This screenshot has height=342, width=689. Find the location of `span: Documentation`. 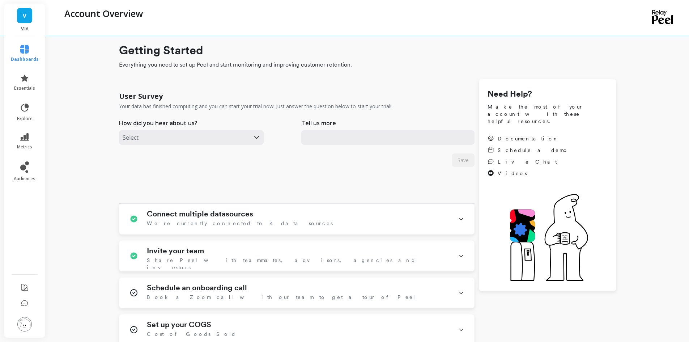

span: Documentation is located at coordinates (528, 138).